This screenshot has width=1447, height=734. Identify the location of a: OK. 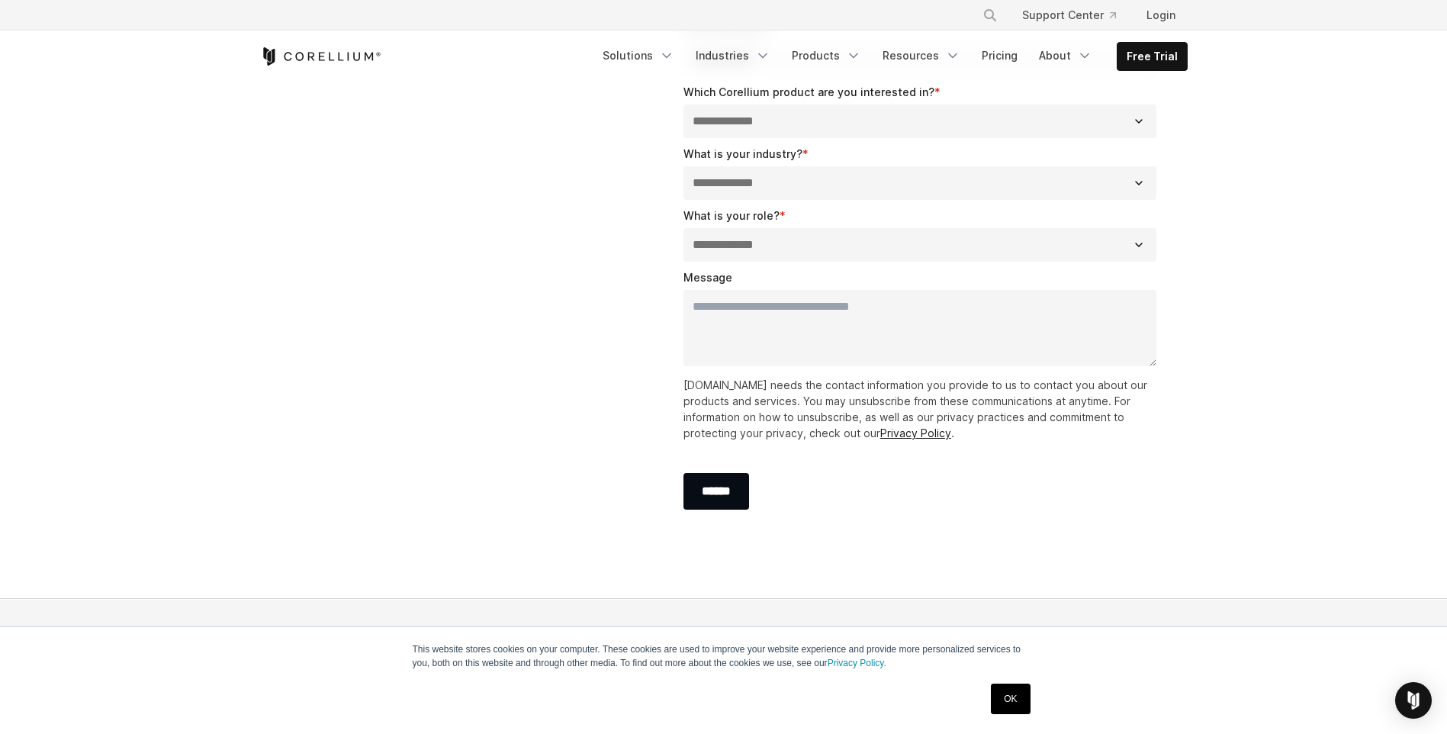
(1010, 699).